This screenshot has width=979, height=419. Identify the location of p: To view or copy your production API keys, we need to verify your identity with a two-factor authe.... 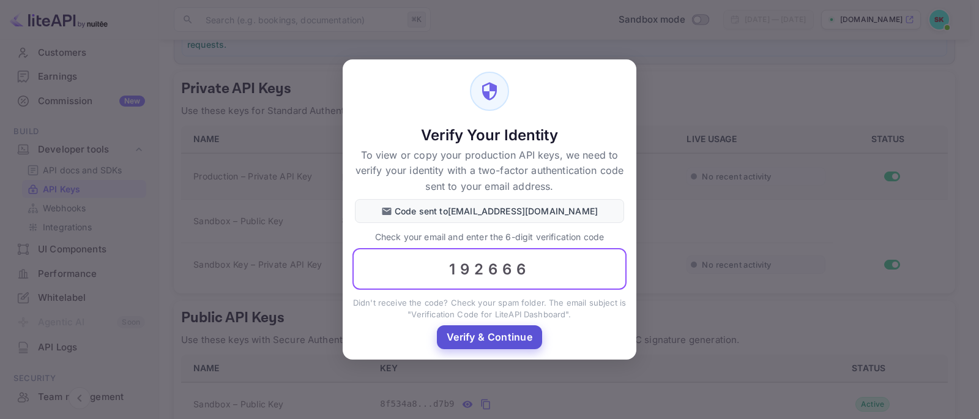
(490, 171).